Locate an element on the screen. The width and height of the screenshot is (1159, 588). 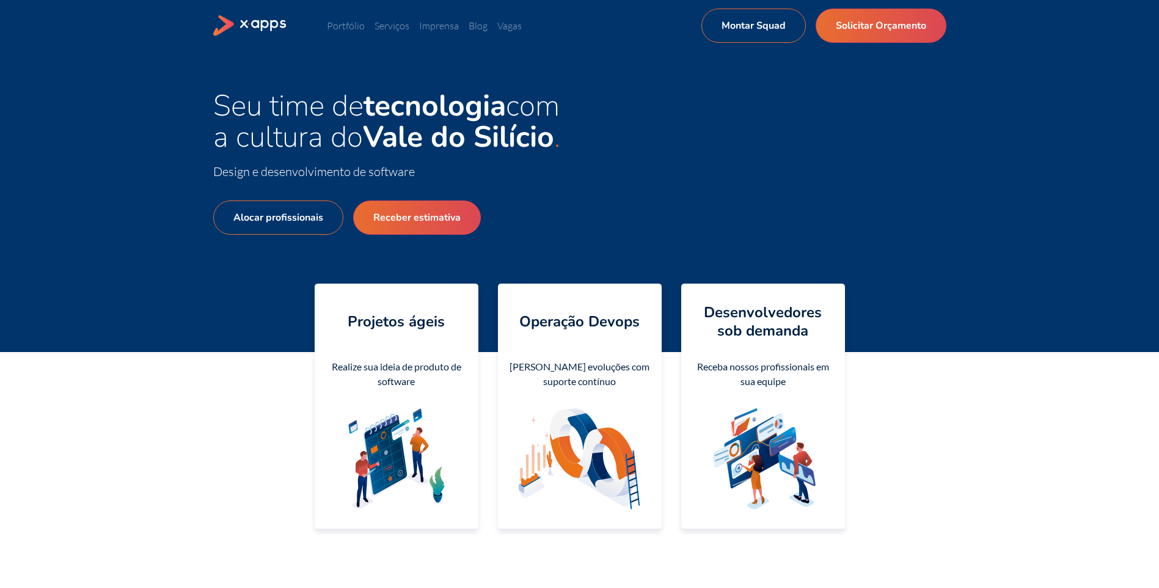
strong: Vale do Silício is located at coordinates (458, 137).